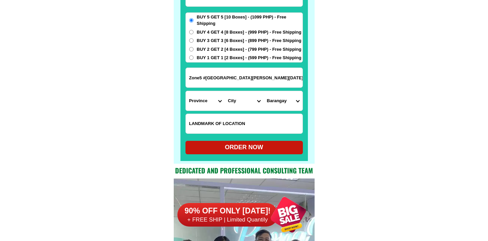  What do you see at coordinates (191, 49) in the screenshot?
I see `input: BUY 2 GET 2 [4 Boxes] - (799 PHP) - Free Shipping` at bounding box center [191, 49].